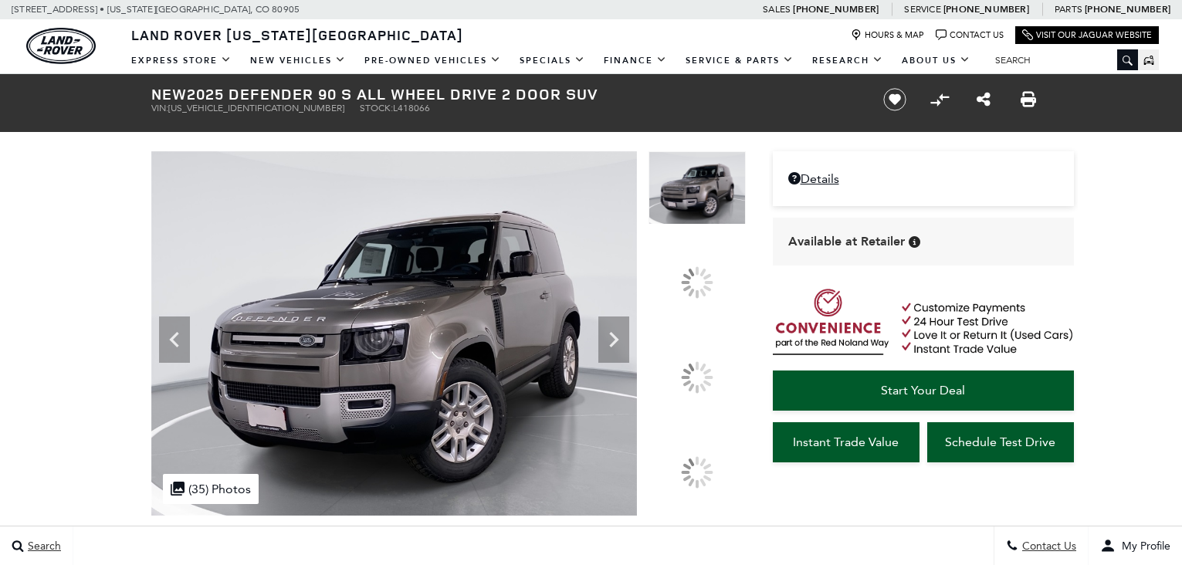 The width and height of the screenshot is (1182, 565). I want to click on span: Contact Us, so click(1047, 546).